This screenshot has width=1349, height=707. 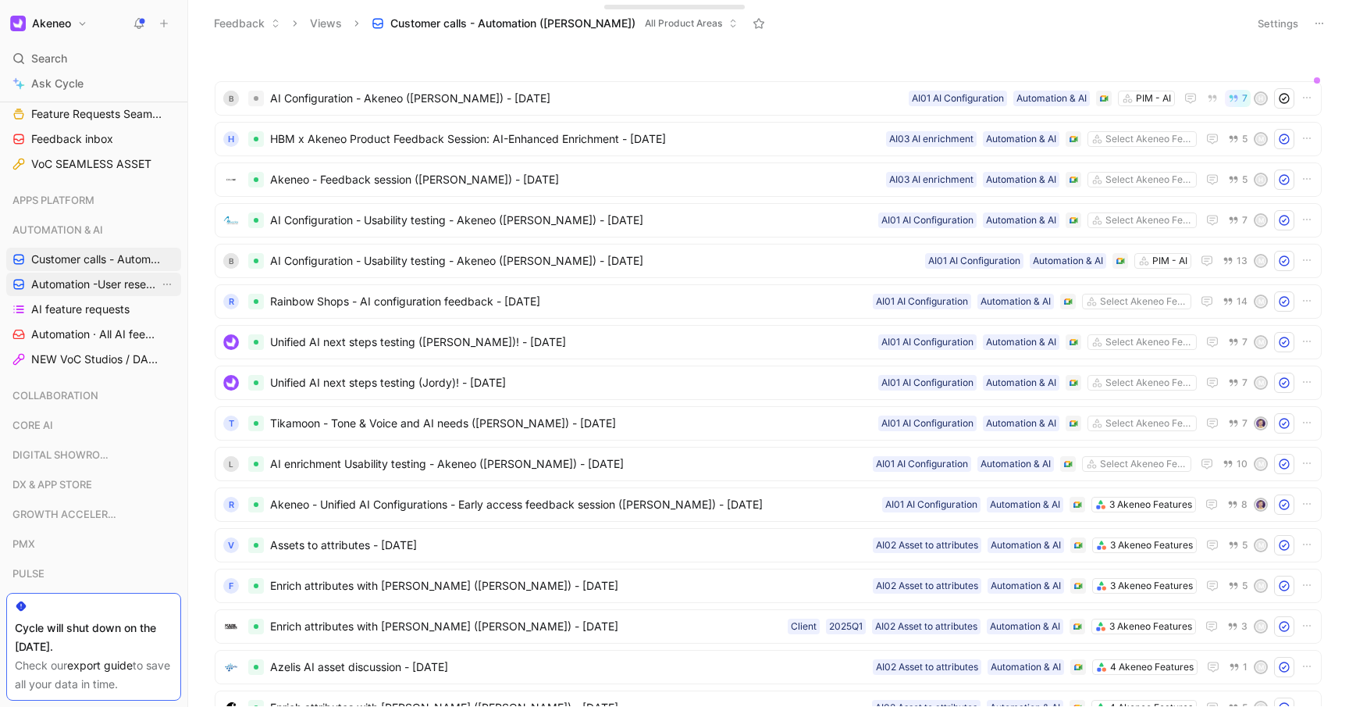 I want to click on span: PULSE, so click(x=28, y=573).